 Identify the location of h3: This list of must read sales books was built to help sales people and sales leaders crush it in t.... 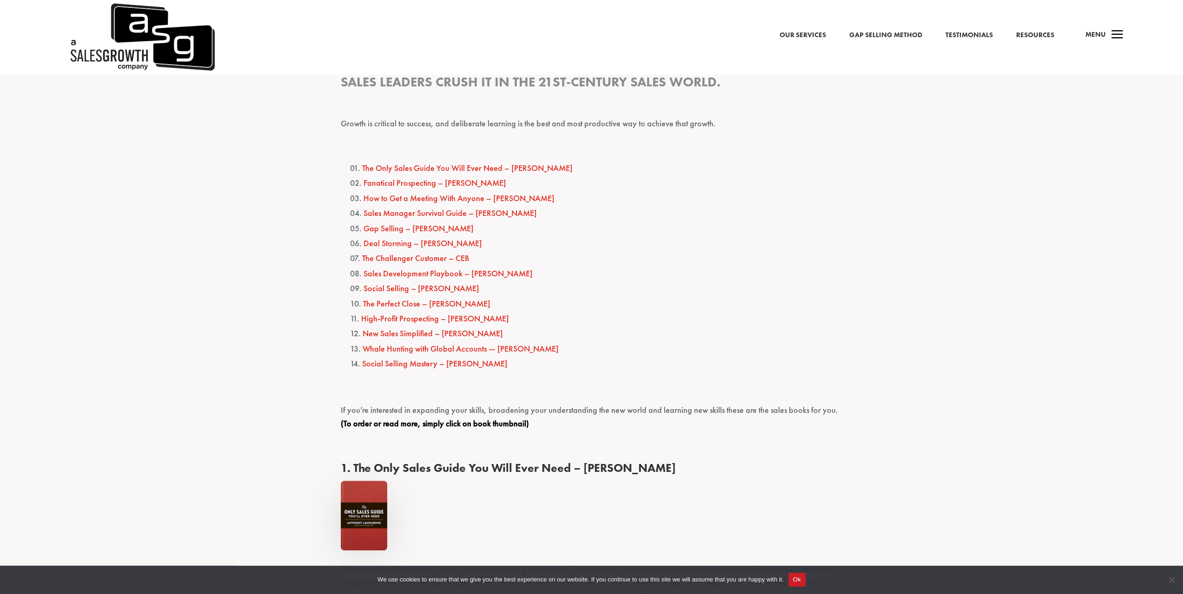
(592, 76).